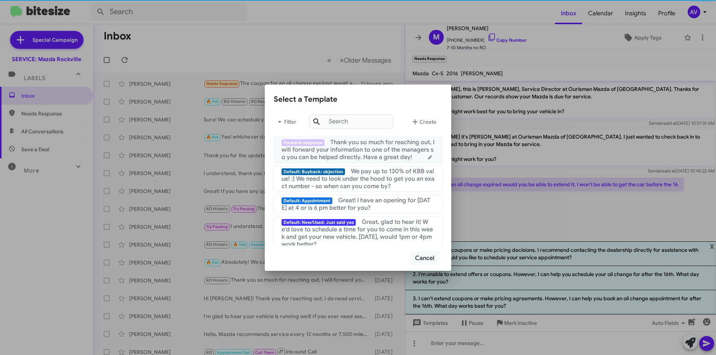 This screenshot has height=355, width=716. I want to click on span: Default: New/Used: Just said yes, so click(318, 223).